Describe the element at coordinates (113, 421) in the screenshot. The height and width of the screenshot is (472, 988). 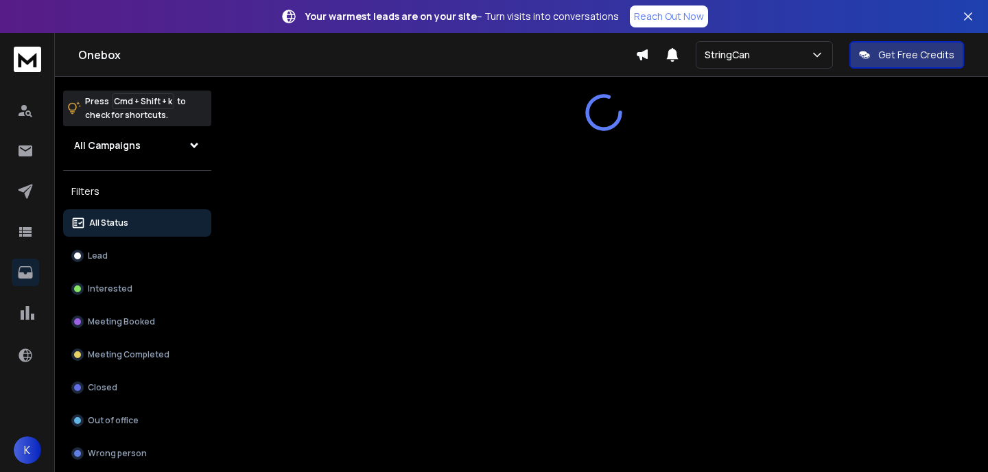
I see `p: Out of office` at that location.